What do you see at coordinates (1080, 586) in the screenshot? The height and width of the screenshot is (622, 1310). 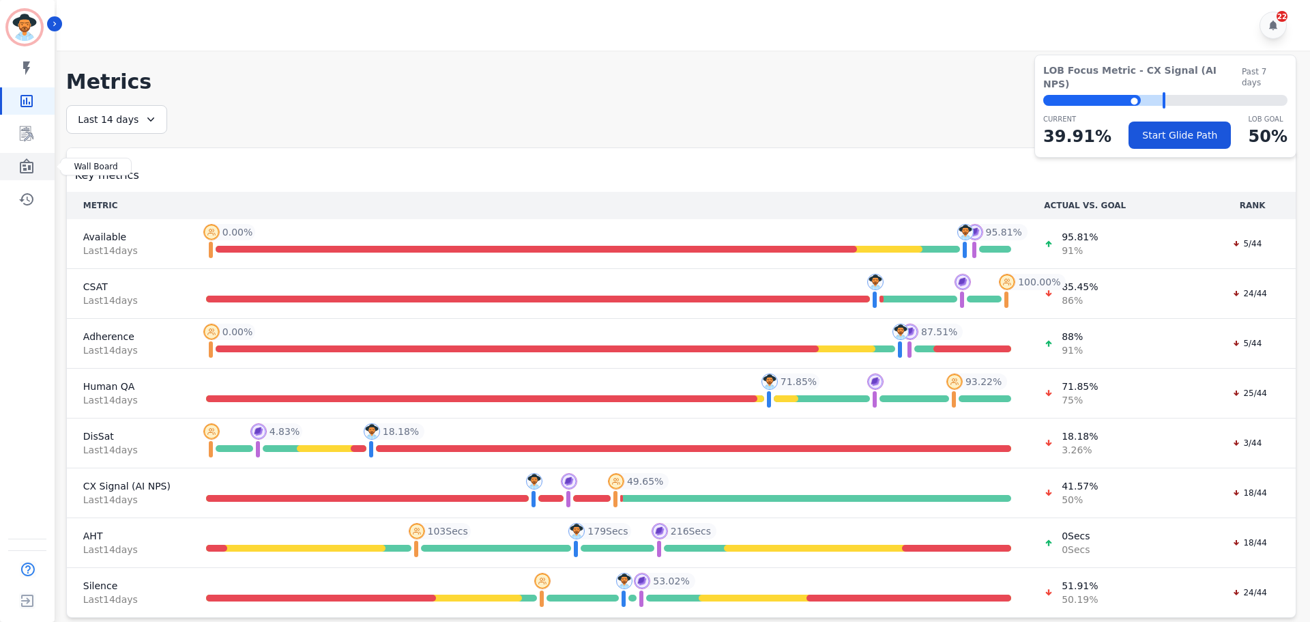 I see `span: 51.91 %` at bounding box center [1080, 586].